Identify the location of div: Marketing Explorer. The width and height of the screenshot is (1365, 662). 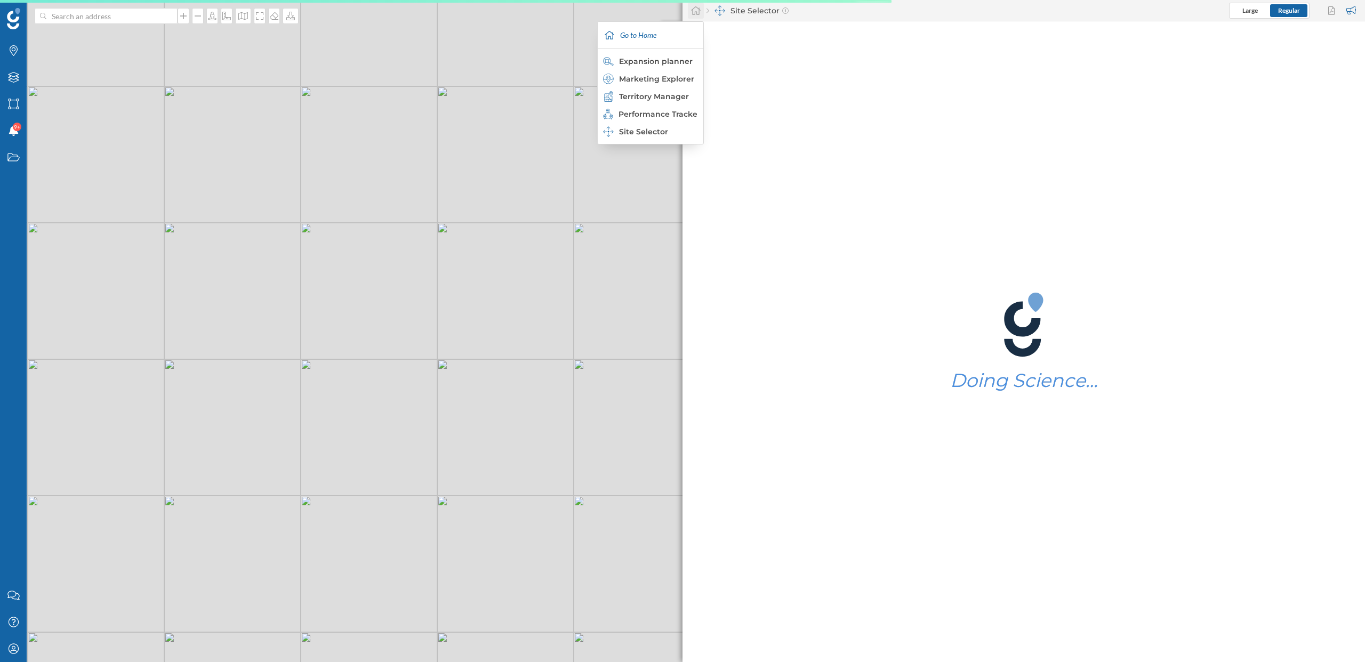
(650, 79).